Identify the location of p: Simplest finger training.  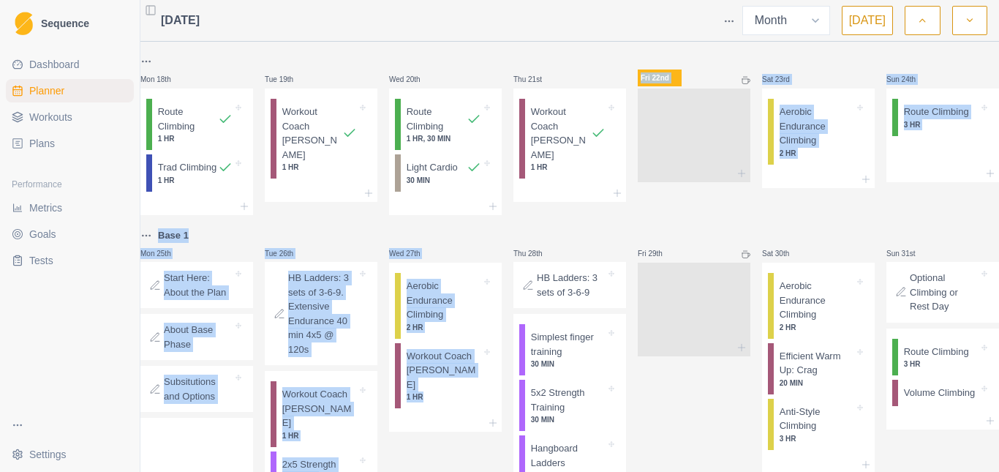
(568, 344).